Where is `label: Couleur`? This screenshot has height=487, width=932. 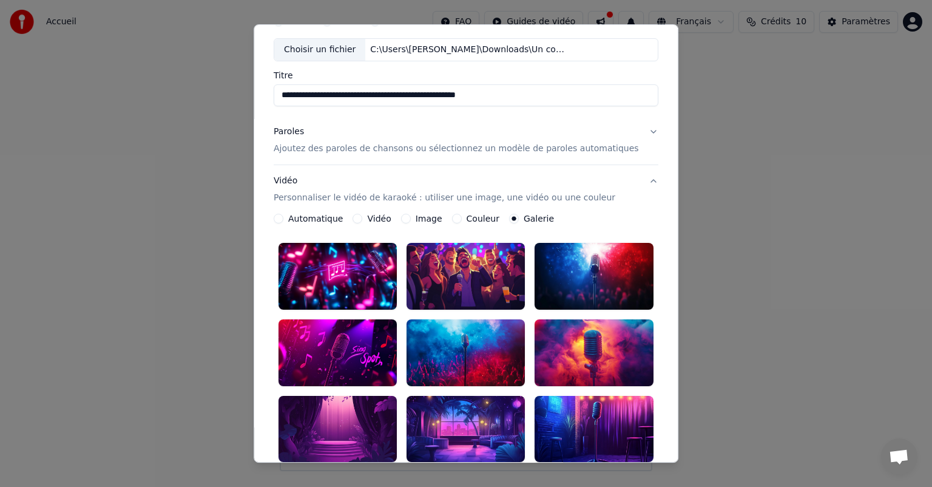
label: Couleur is located at coordinates (483, 219).